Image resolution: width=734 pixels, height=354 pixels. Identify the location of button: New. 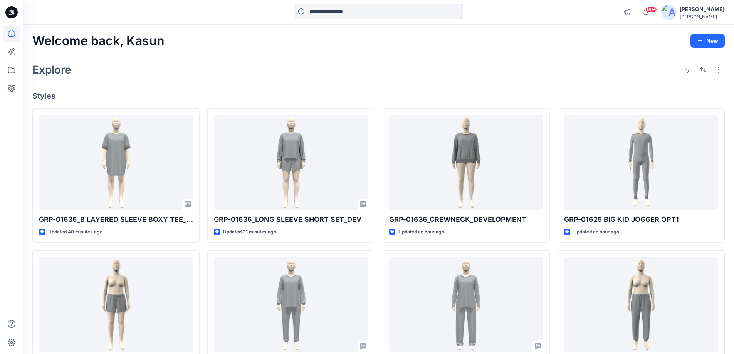
(707, 41).